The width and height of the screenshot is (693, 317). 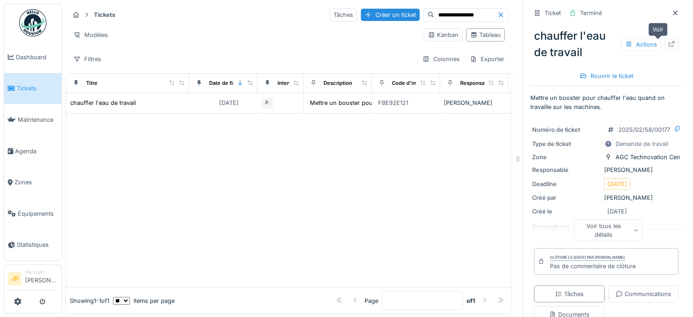 What do you see at coordinates (144, 300) in the screenshot?
I see `div: items per page` at bounding box center [144, 300].